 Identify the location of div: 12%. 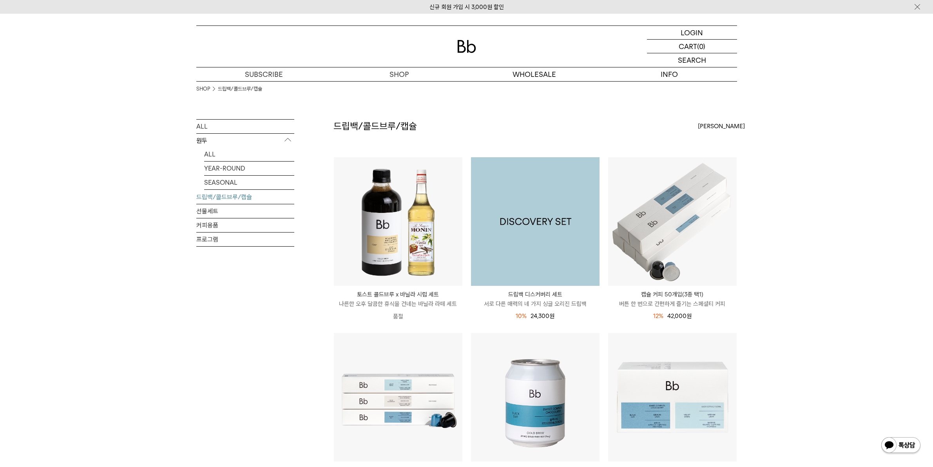
(659, 316).